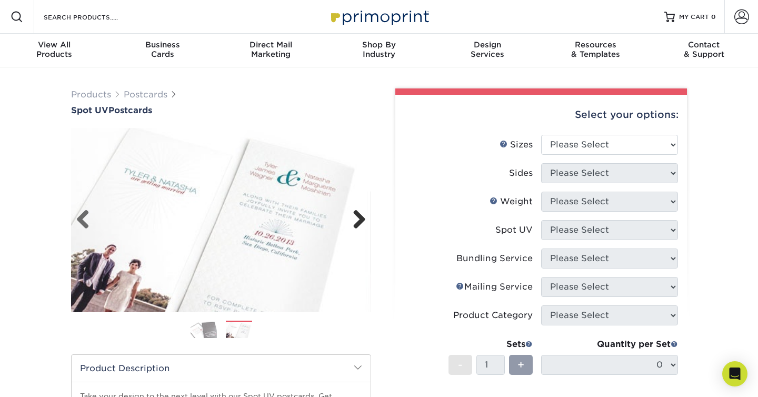  I want to click on a: Direct MailMarketing, so click(270, 51).